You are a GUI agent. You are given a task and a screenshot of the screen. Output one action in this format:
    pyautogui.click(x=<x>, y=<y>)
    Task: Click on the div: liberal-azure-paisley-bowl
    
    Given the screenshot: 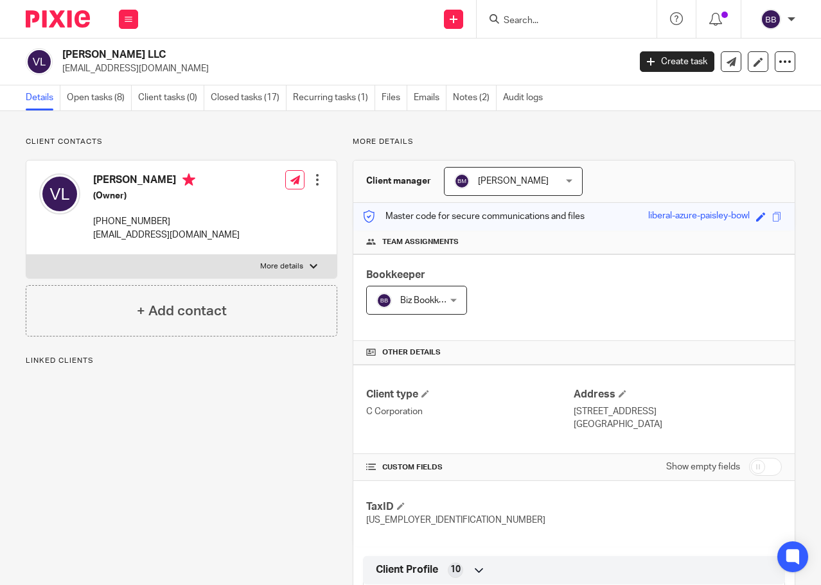 What is the action you would take?
    pyautogui.click(x=699, y=216)
    